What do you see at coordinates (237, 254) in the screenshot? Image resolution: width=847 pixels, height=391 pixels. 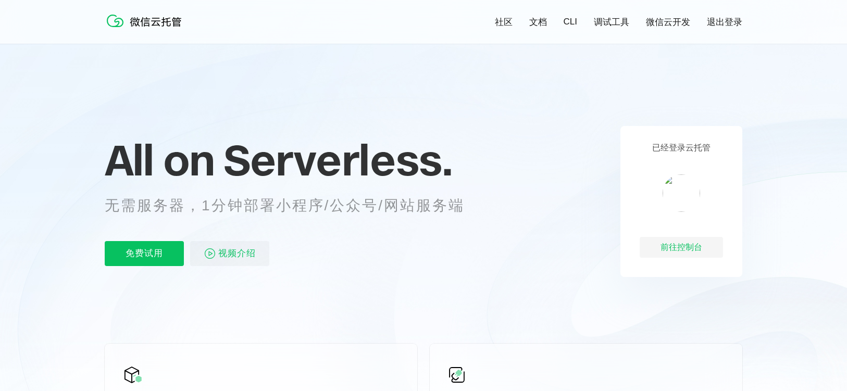 I see `span: 视频介绍` at bounding box center [237, 254].